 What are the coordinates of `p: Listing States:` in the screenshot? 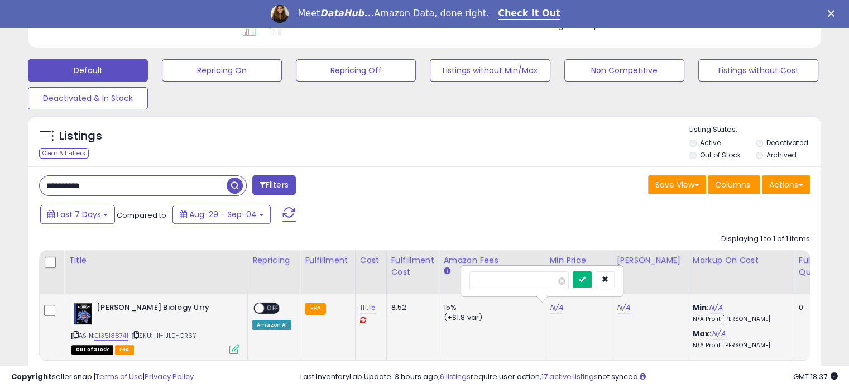 It's located at (755, 130).